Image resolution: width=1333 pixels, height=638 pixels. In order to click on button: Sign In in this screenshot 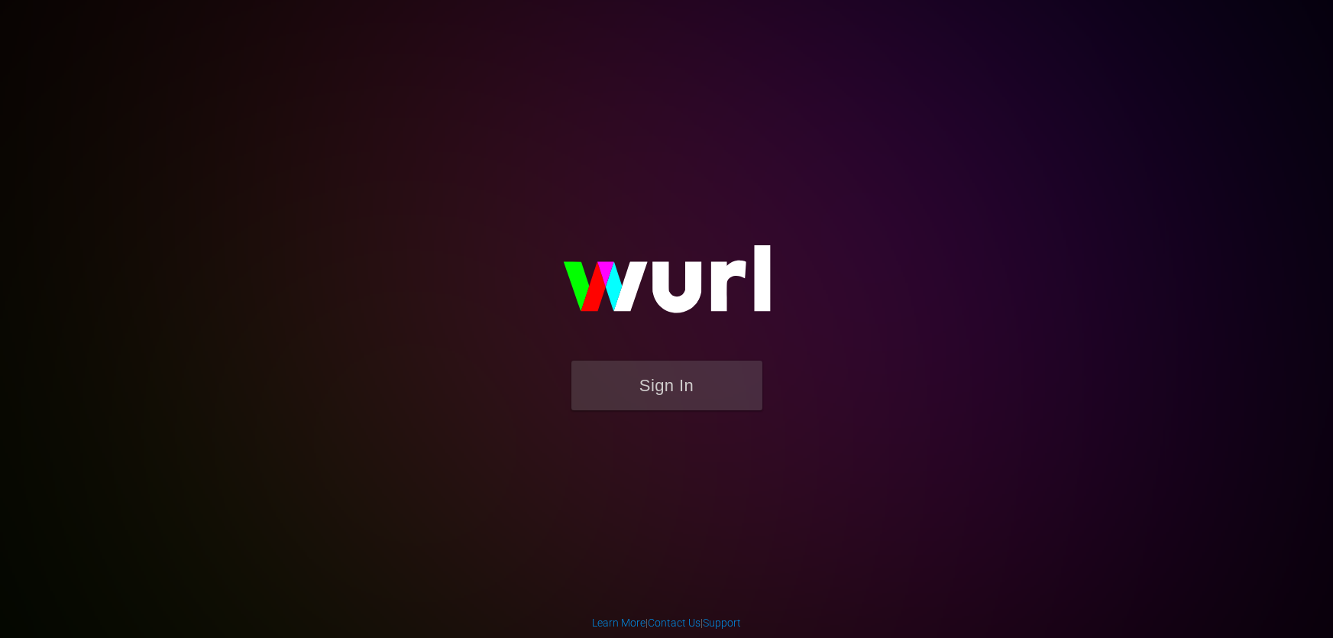, I will do `click(667, 385)`.